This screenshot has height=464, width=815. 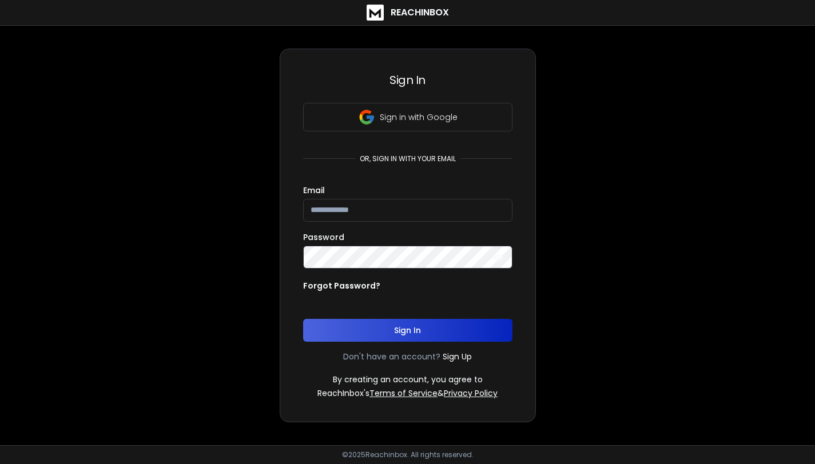 I want to click on span: Privacy Policy, so click(x=471, y=394).